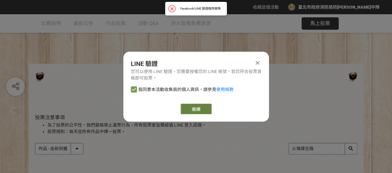 The image size is (392, 173). Describe the element at coordinates (266, 7) in the screenshot. I see `span: 收藏這個活動` at that location.